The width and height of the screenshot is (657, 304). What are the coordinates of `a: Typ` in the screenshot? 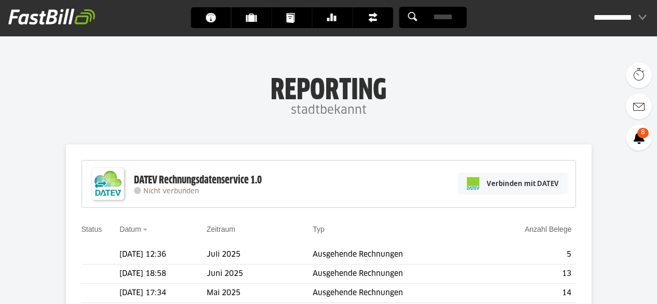 It's located at (318, 229).